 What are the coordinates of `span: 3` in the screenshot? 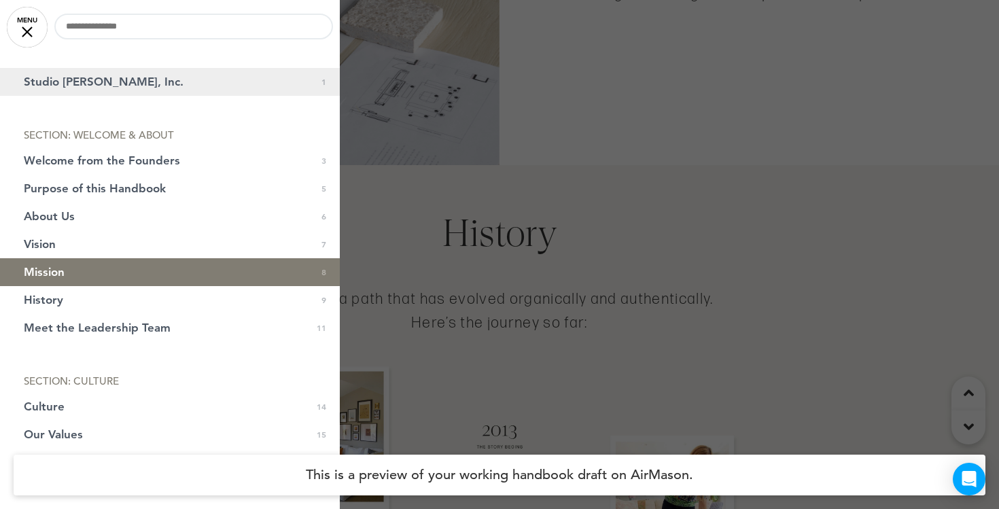 It's located at (324, 160).